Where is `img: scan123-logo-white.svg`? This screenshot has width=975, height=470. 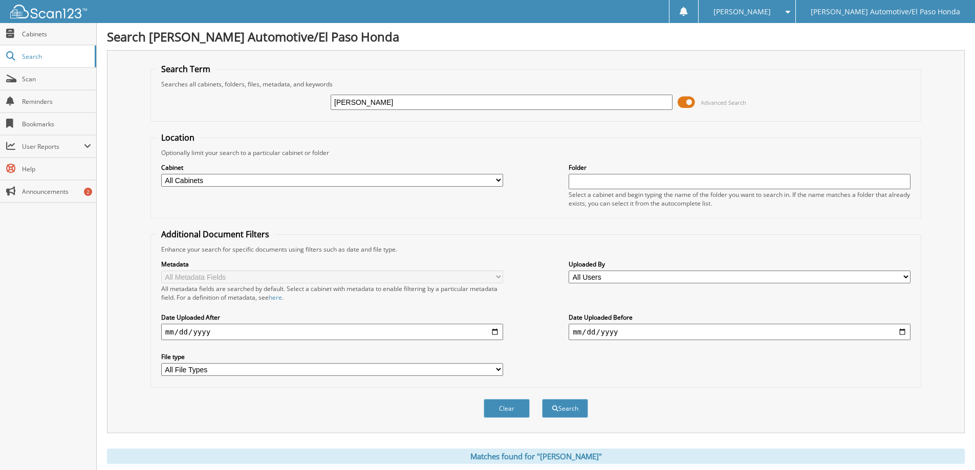 img: scan123-logo-white.svg is located at coordinates (49, 11).